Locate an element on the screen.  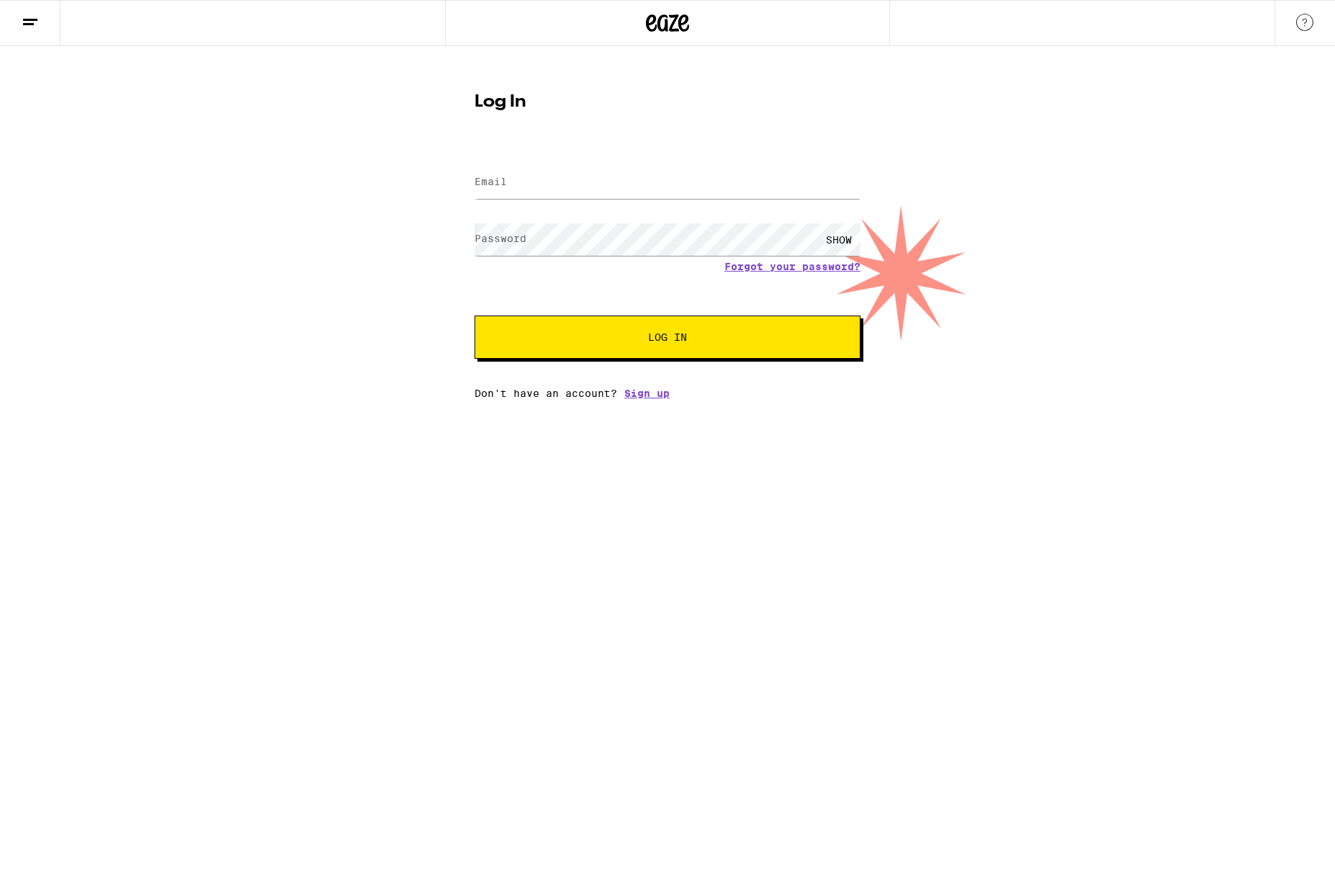
button: Log In is located at coordinates (668, 337).